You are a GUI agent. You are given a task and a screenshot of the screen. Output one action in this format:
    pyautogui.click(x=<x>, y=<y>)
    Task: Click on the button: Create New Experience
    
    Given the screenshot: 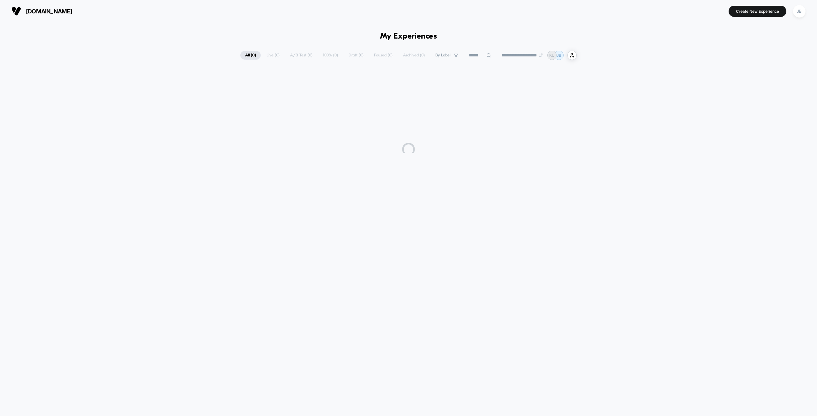 What is the action you would take?
    pyautogui.click(x=757, y=11)
    